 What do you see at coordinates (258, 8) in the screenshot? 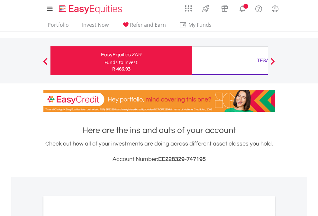
I see `a: FAQ's and Support` at bounding box center [258, 8].